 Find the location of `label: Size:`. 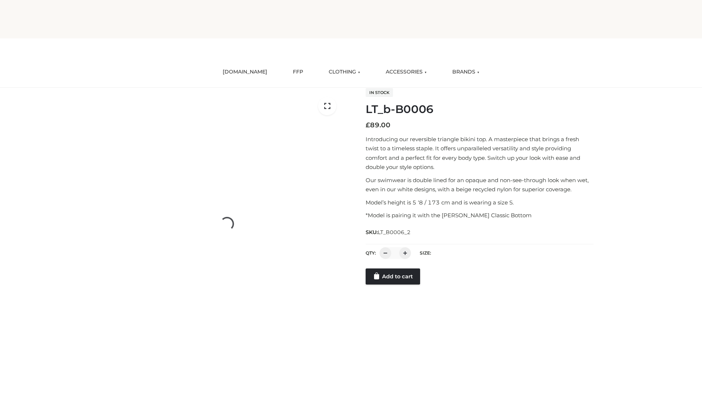

label: Size: is located at coordinates (425, 253).